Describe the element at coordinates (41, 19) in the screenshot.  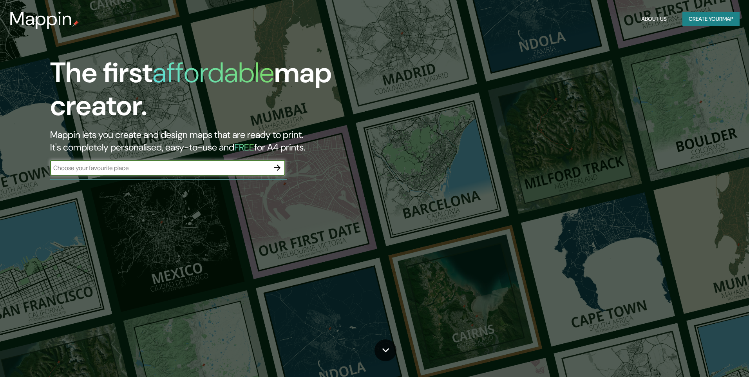
I see `h3: Mappin` at that location.